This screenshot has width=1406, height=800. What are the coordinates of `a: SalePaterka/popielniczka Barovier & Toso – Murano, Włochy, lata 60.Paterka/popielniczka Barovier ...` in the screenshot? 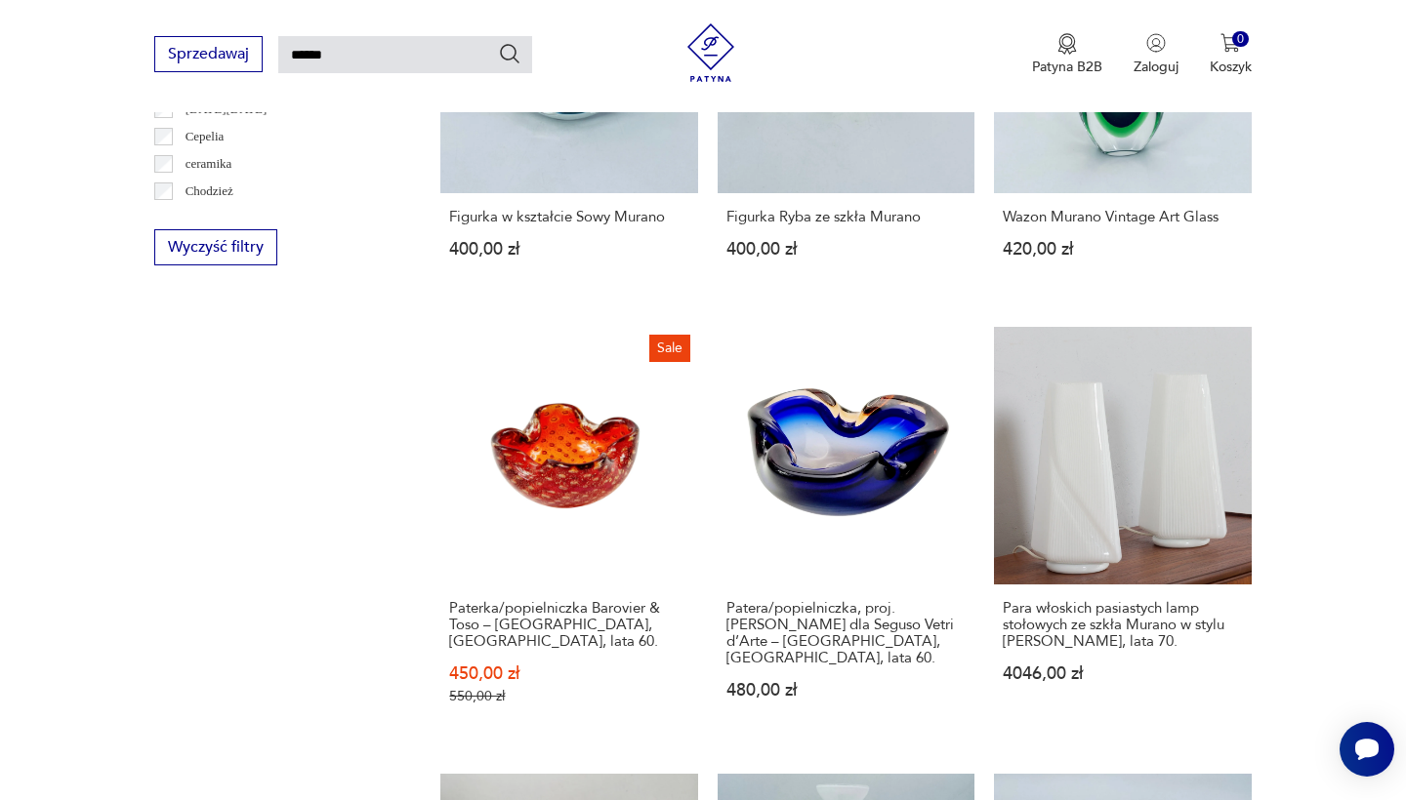 It's located at (568, 534).